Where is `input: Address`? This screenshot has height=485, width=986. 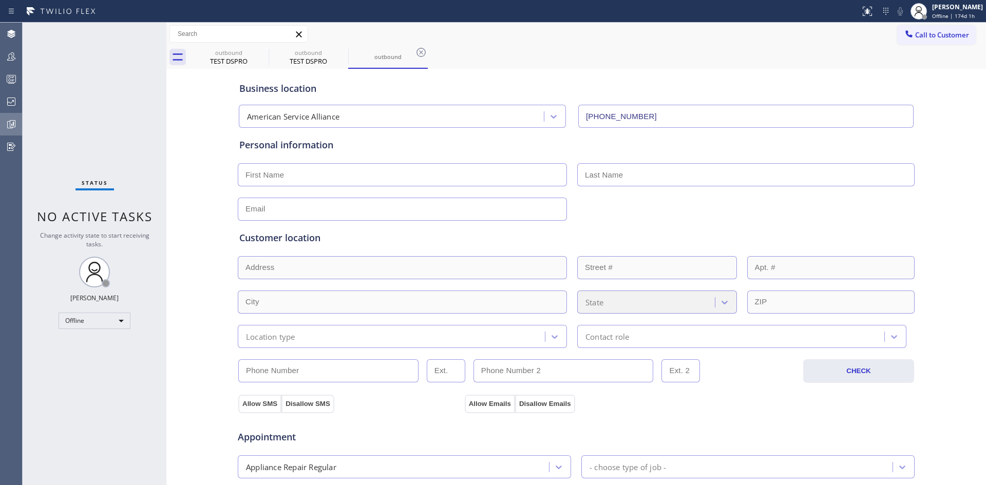
input: Address is located at coordinates (402, 268).